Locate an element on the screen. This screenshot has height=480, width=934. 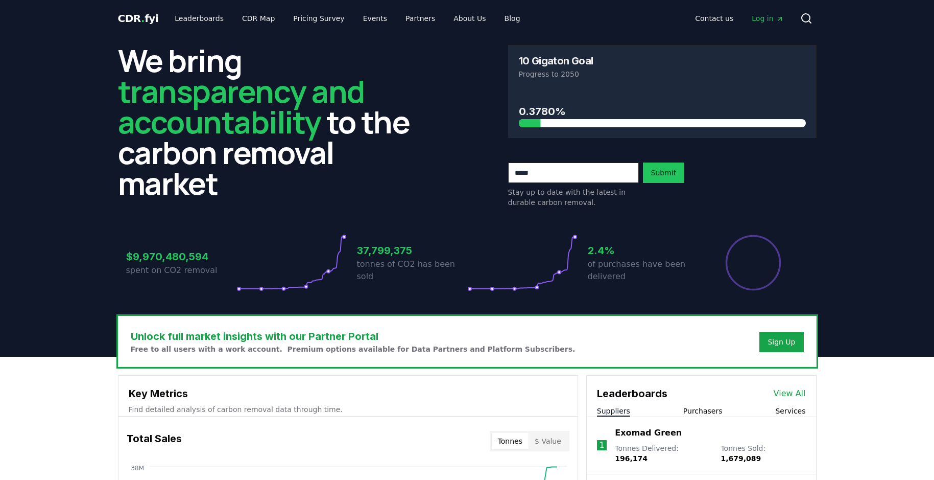
a: Exomad Green is located at coordinates (648, 433).